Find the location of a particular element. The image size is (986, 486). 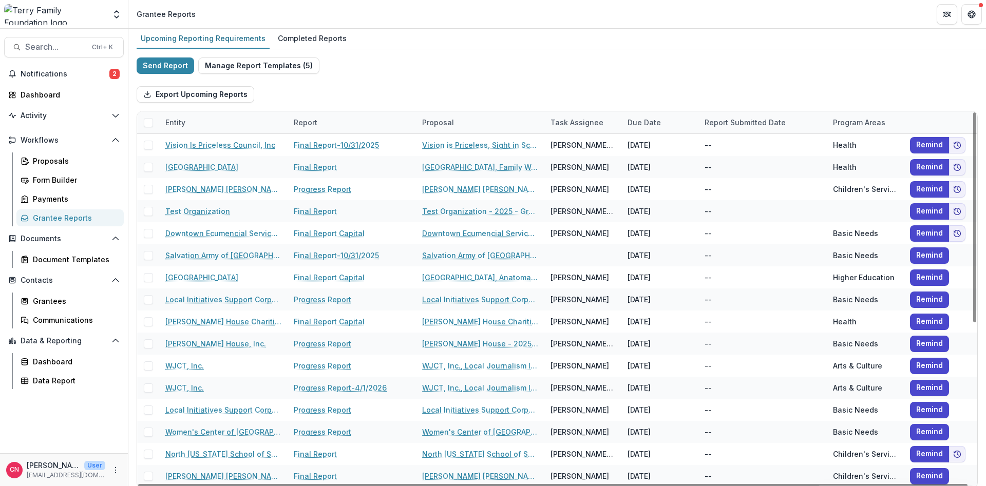

div: Proposals is located at coordinates (74, 161).